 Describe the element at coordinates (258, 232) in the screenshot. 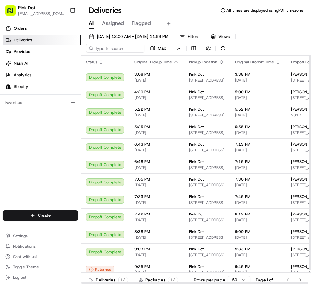

I see `span: 9:00 PM` at that location.